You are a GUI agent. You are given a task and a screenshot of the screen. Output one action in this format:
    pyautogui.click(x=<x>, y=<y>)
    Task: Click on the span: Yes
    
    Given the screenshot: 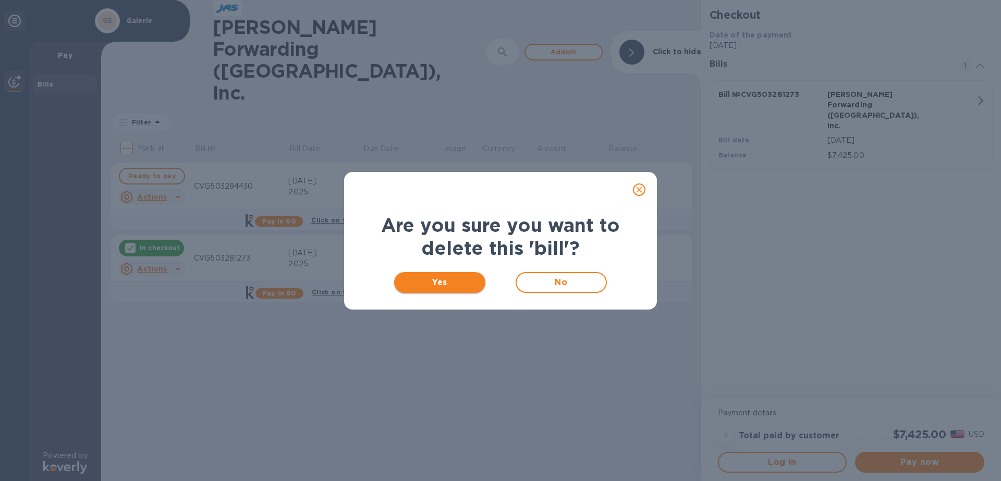 What is the action you would take?
    pyautogui.click(x=440, y=283)
    